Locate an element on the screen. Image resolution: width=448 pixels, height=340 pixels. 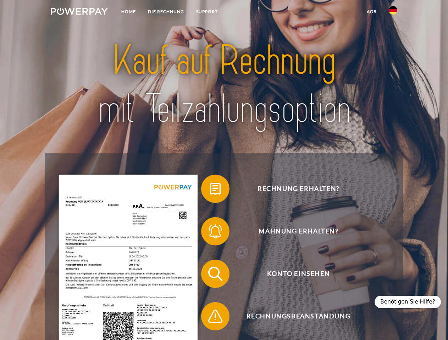
img: logo-powerpay-white.svg is located at coordinates (79, 11).